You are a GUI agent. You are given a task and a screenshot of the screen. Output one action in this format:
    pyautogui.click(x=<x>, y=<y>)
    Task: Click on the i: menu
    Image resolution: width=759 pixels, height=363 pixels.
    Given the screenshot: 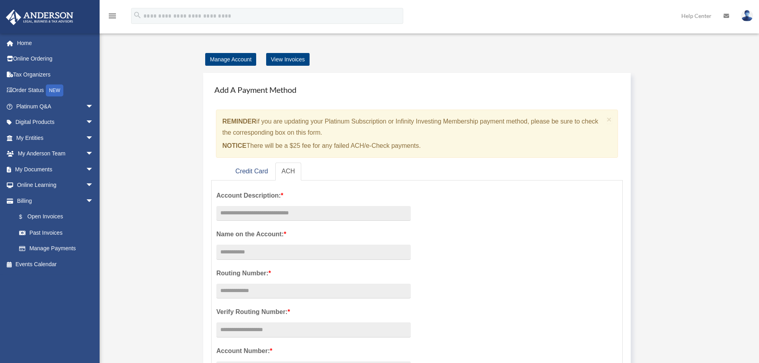 What is the action you would take?
    pyautogui.click(x=112, y=16)
    